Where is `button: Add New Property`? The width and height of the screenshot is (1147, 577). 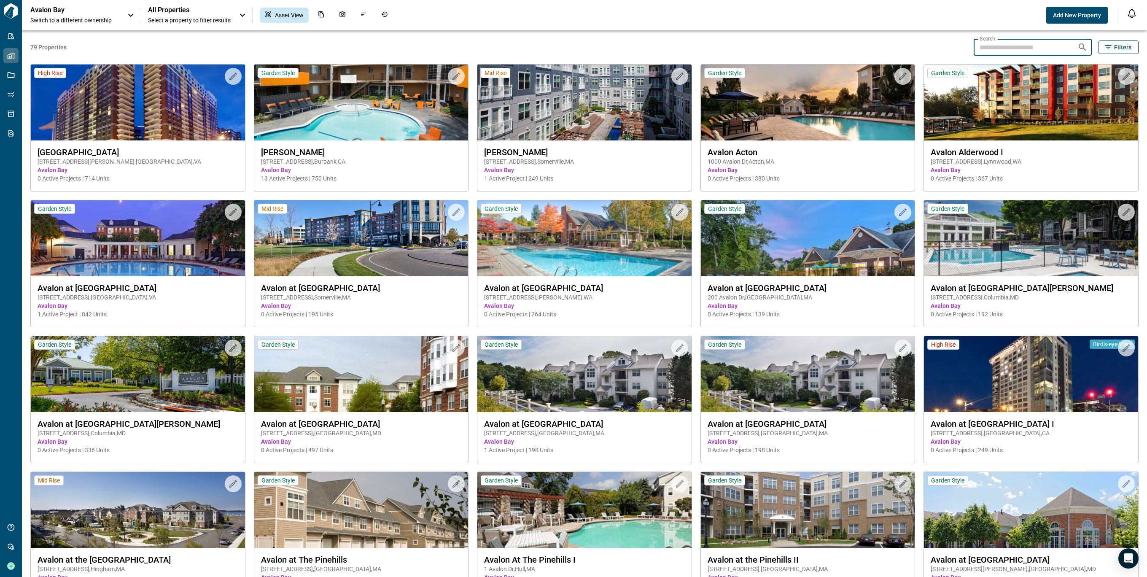 button: Add New Property is located at coordinates (1077, 15).